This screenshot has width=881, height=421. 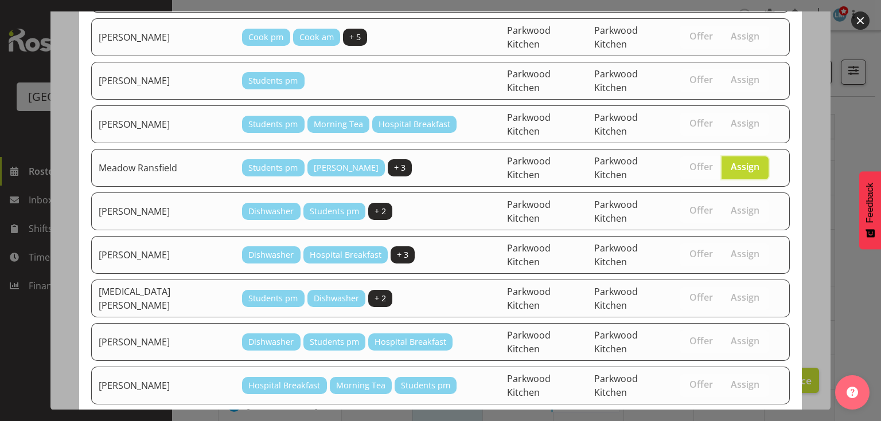 What do you see at coordinates (163, 168) in the screenshot?
I see `td: Meadow Ransfield` at bounding box center [163, 168].